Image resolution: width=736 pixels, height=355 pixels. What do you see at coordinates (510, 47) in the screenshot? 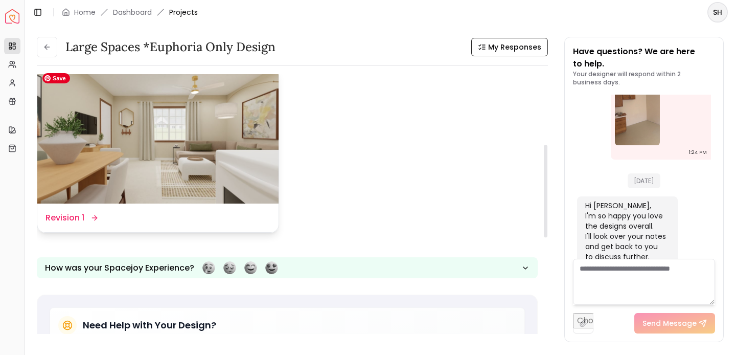
I see `button: My Responses` at bounding box center [510, 47].